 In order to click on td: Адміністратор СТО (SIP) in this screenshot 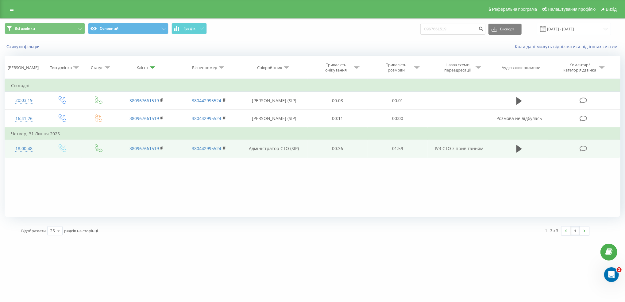, I will do `click(274, 148)`.